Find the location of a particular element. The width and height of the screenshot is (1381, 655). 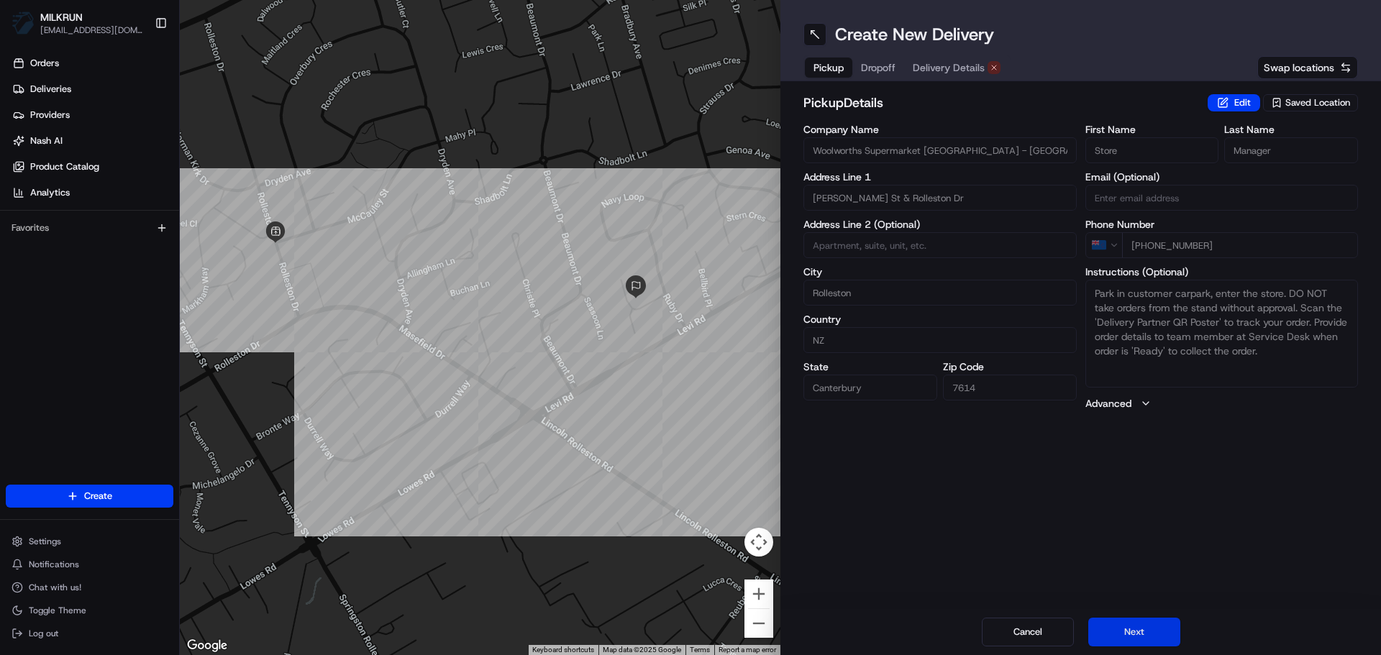

button: Notifications is located at coordinates (89, 565).